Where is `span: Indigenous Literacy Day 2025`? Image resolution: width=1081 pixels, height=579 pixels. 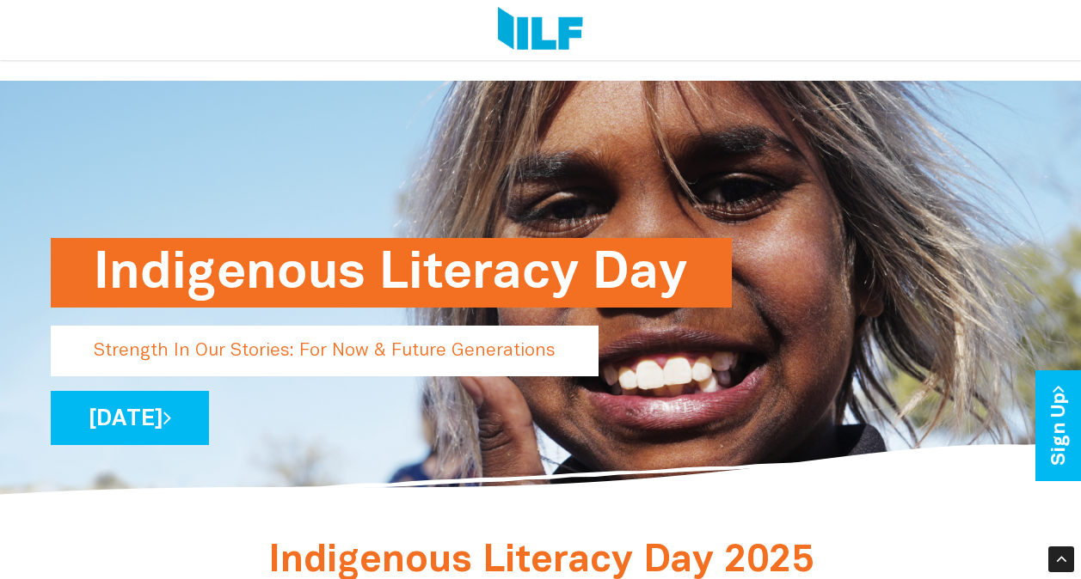
span: Indigenous Literacy Day 2025 is located at coordinates (541, 561).